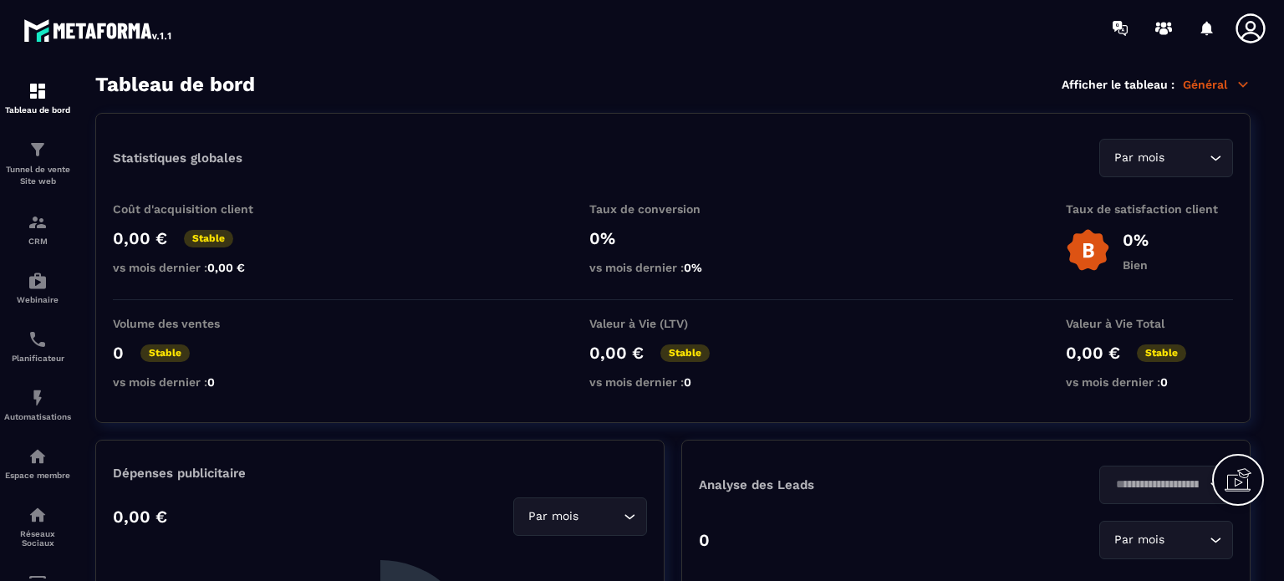 Image resolution: width=1284 pixels, height=581 pixels. What do you see at coordinates (38, 538) in the screenshot?
I see `p: Réseaux Sociaux` at bounding box center [38, 538].